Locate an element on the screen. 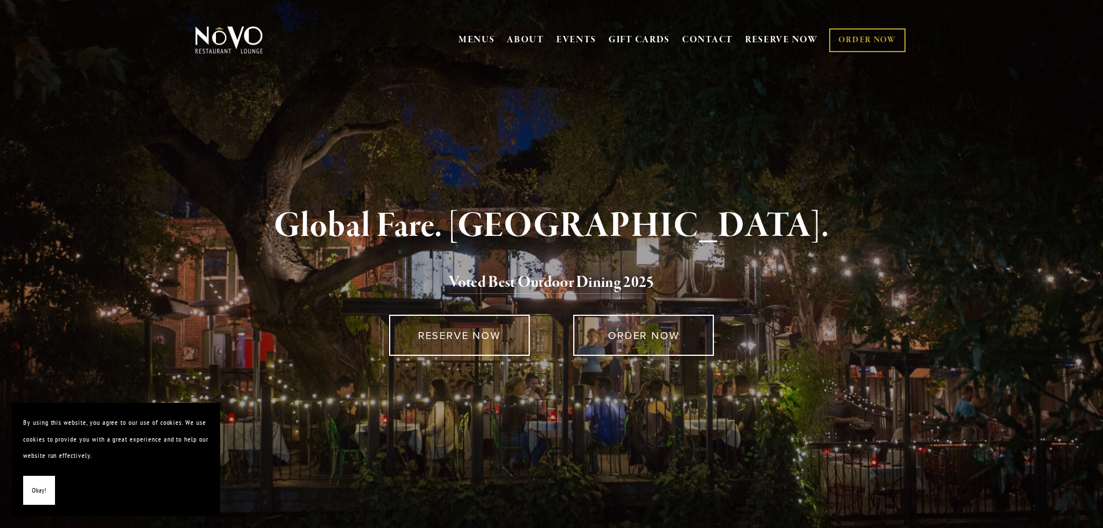 The image size is (1103, 528). a: EVENTS is located at coordinates (576, 40).